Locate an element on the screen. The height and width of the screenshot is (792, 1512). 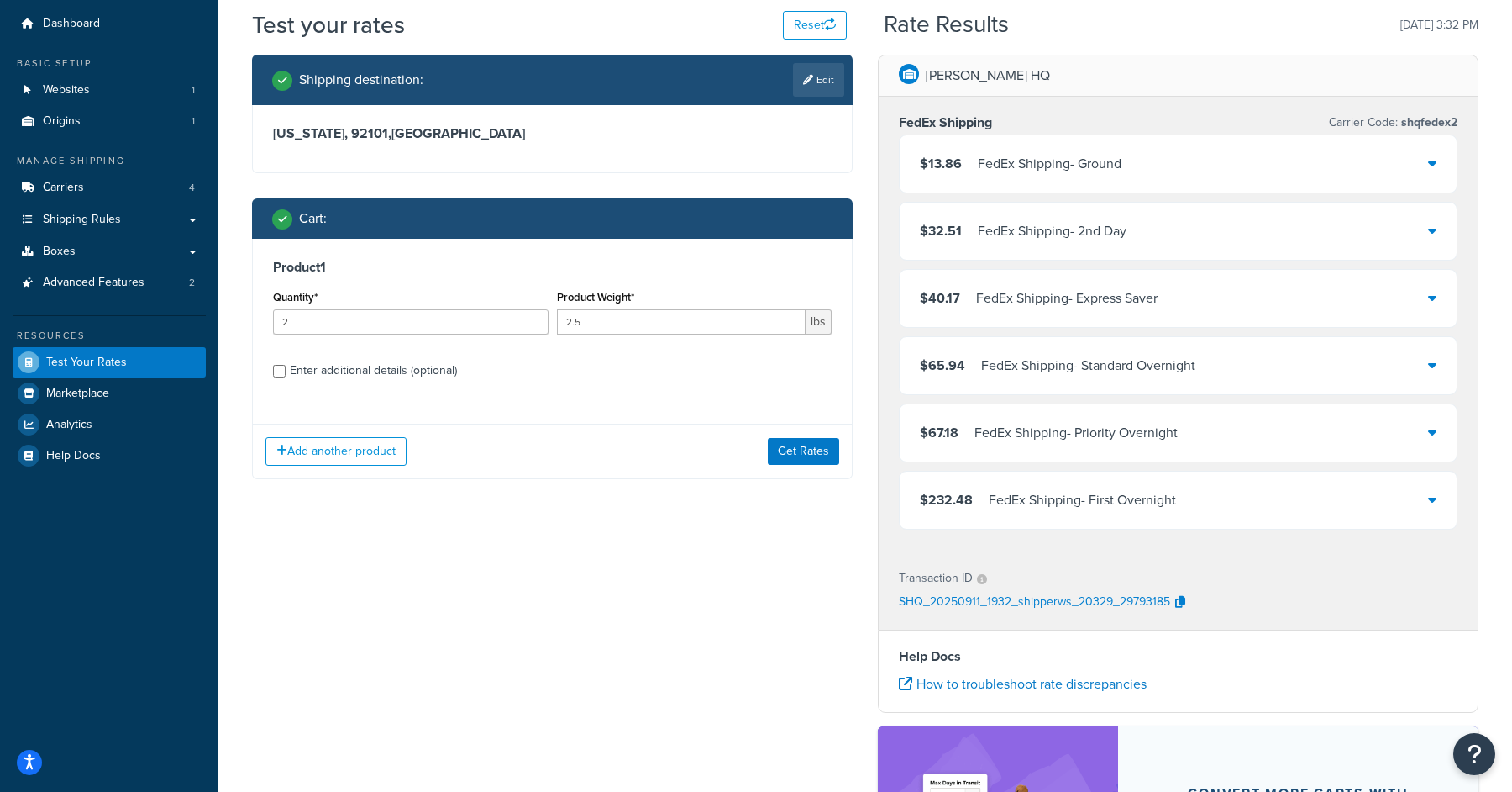
span: Boxes is located at coordinates (59, 252).